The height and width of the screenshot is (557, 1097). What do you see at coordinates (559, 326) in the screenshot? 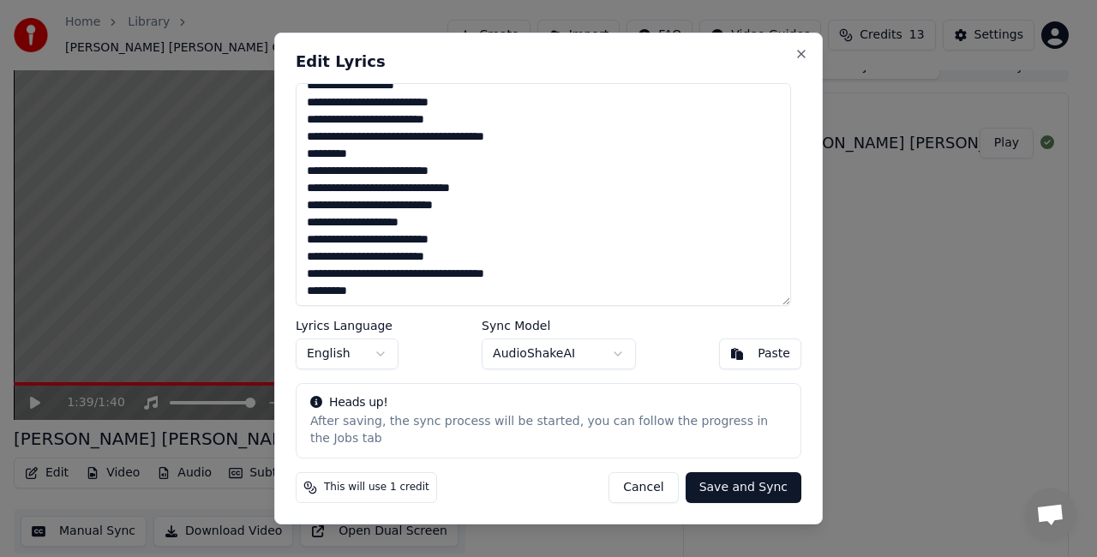
I see `label: Sync Model` at bounding box center [559, 326].